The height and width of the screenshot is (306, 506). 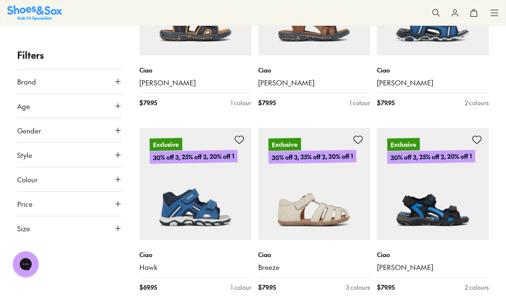 What do you see at coordinates (69, 228) in the screenshot?
I see `button: Size` at bounding box center [69, 228].